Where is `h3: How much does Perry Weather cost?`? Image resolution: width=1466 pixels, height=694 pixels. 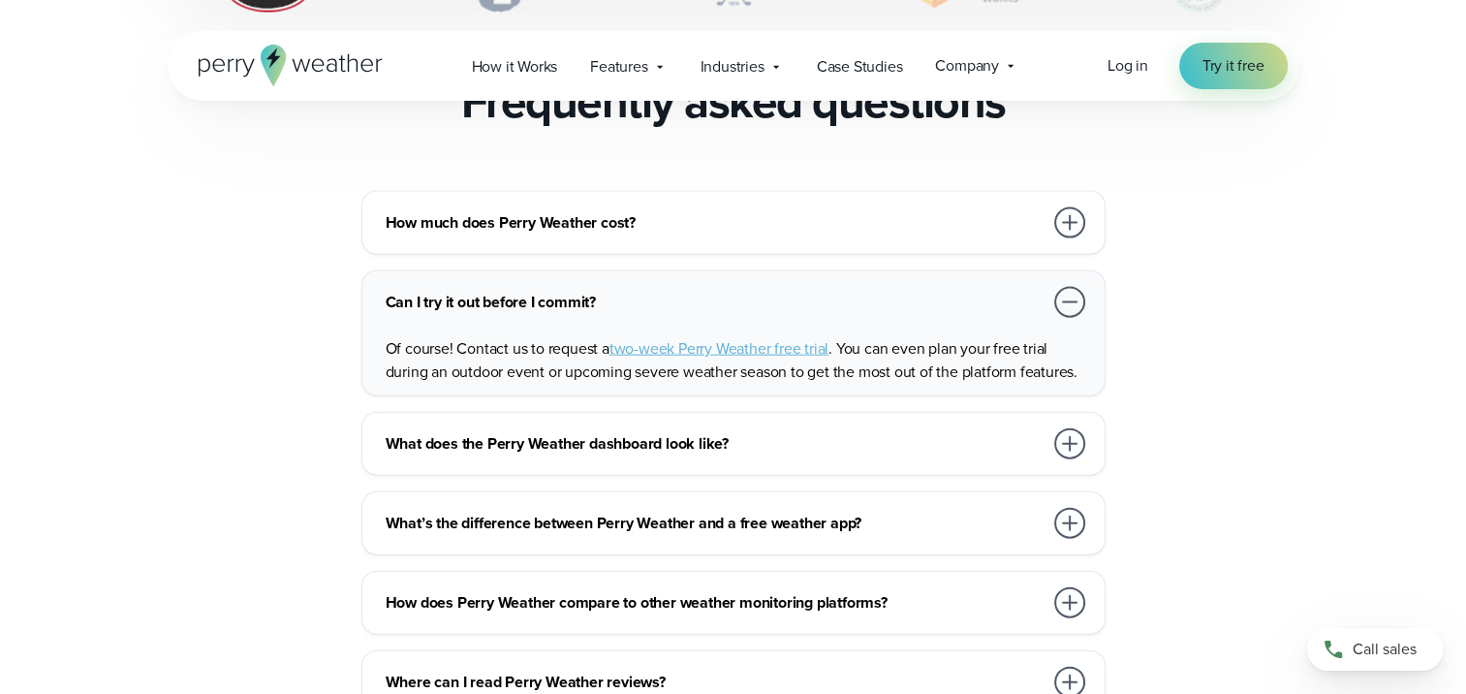 h3: How much does Perry Weather cost? is located at coordinates (714, 223).